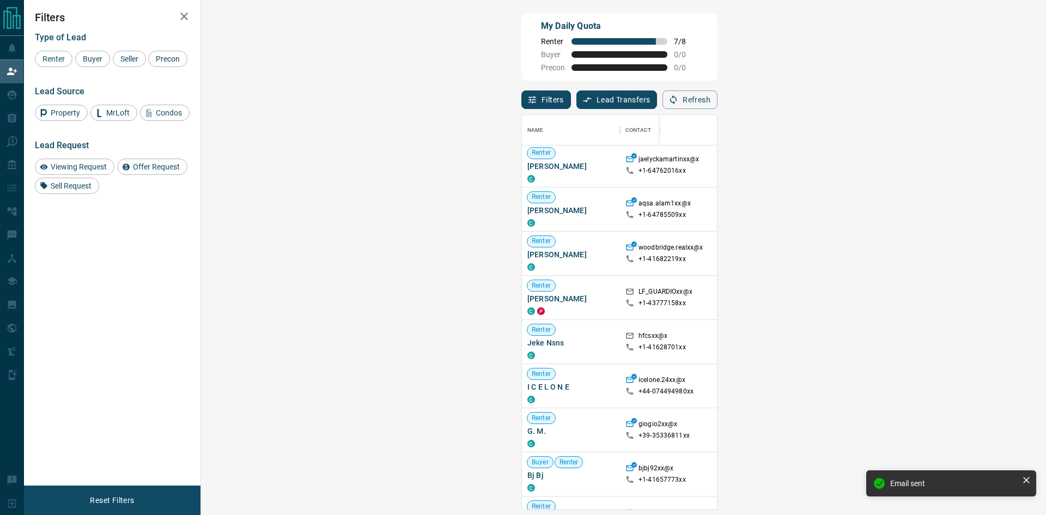  I want to click on span: Seller, so click(129, 59).